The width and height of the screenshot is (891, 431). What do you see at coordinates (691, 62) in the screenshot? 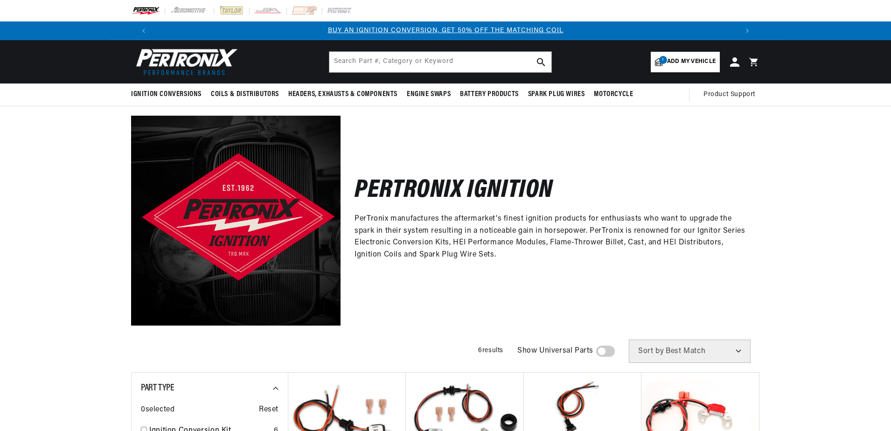
I see `span: Add my vehicle` at bounding box center [691, 62].